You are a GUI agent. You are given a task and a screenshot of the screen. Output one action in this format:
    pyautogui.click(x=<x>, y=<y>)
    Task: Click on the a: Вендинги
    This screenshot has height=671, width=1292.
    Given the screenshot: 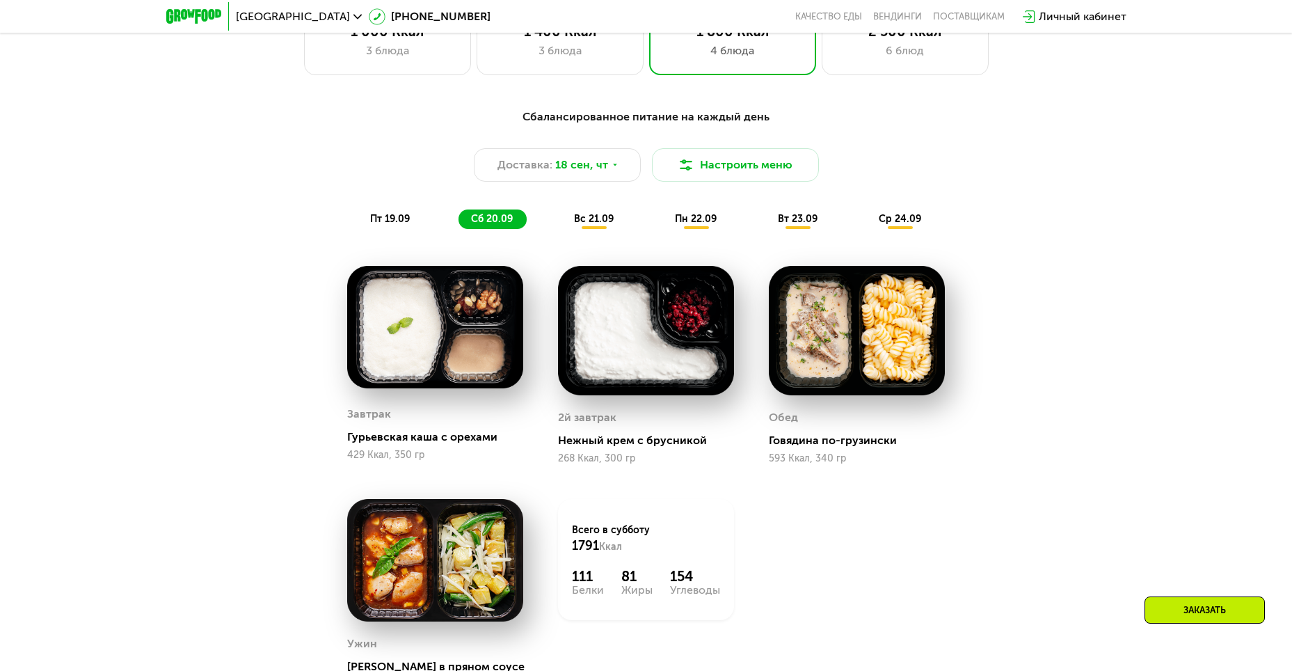 What is the action you would take?
    pyautogui.click(x=897, y=17)
    